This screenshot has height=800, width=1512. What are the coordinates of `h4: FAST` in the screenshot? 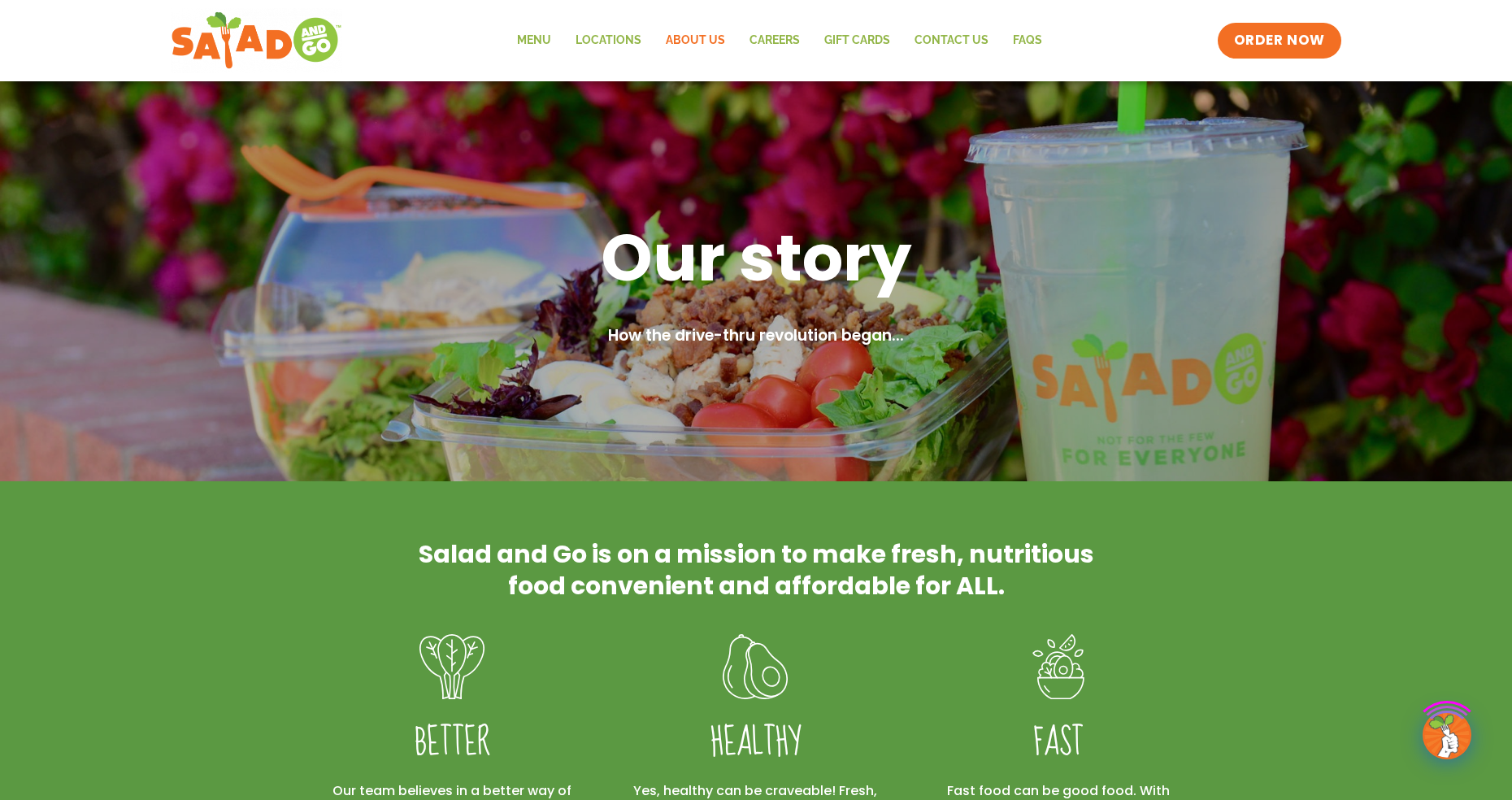 It's located at (1058, 744).